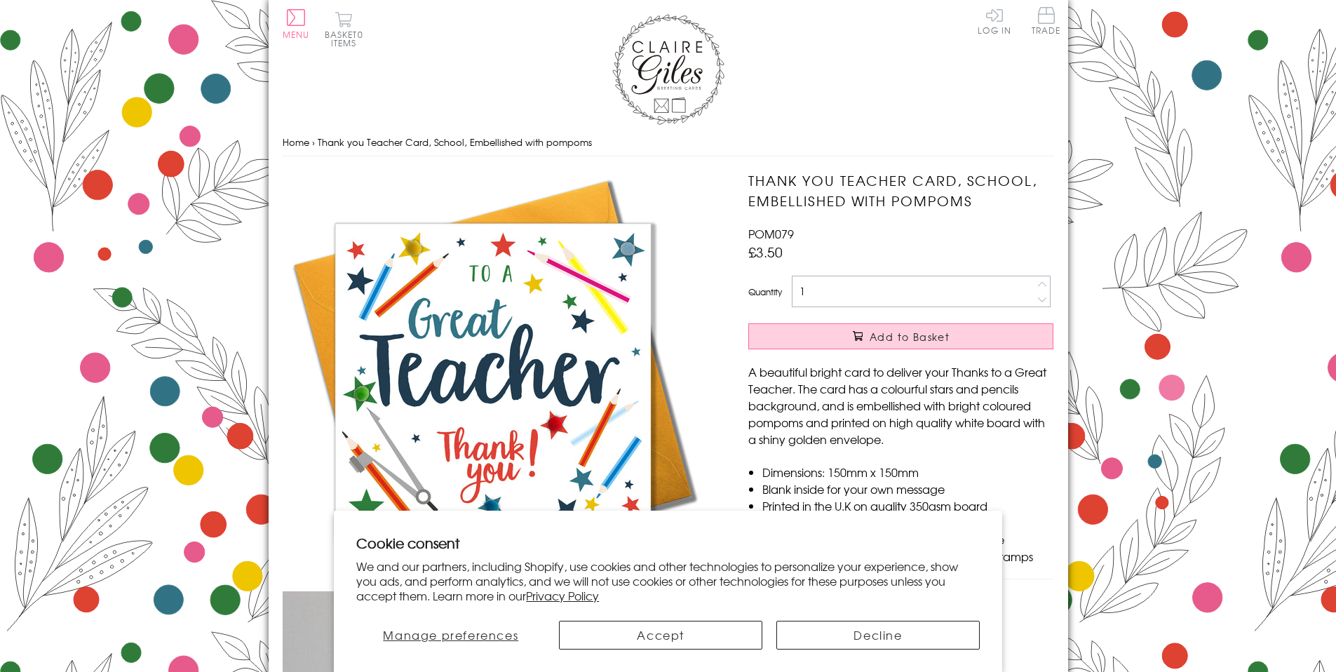 The image size is (1336, 672). Describe the element at coordinates (347, 39) in the screenshot. I see `span: 0 items` at that location.